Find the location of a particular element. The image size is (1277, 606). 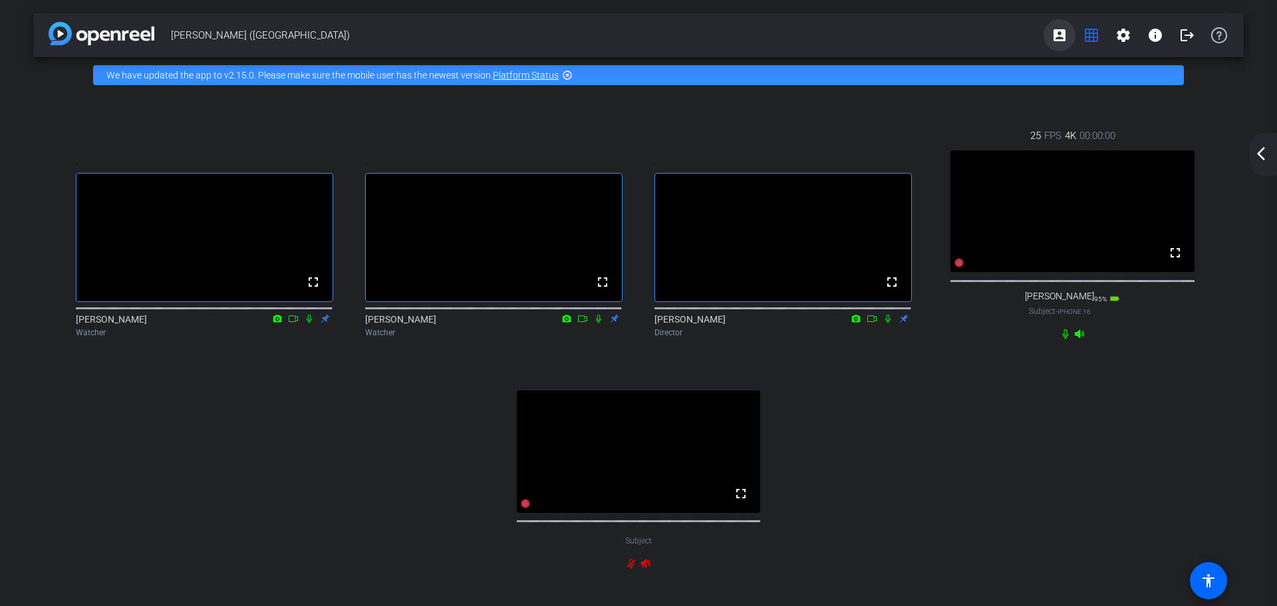

span: 4K is located at coordinates (1070, 136).